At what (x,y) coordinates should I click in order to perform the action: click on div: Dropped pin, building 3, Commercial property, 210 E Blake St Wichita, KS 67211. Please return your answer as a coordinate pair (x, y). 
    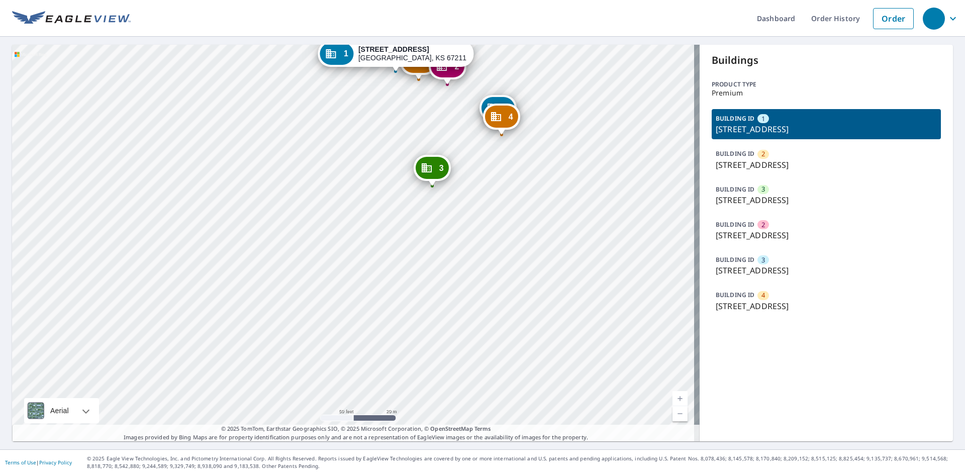
    Looking at the image, I should click on (432, 170).